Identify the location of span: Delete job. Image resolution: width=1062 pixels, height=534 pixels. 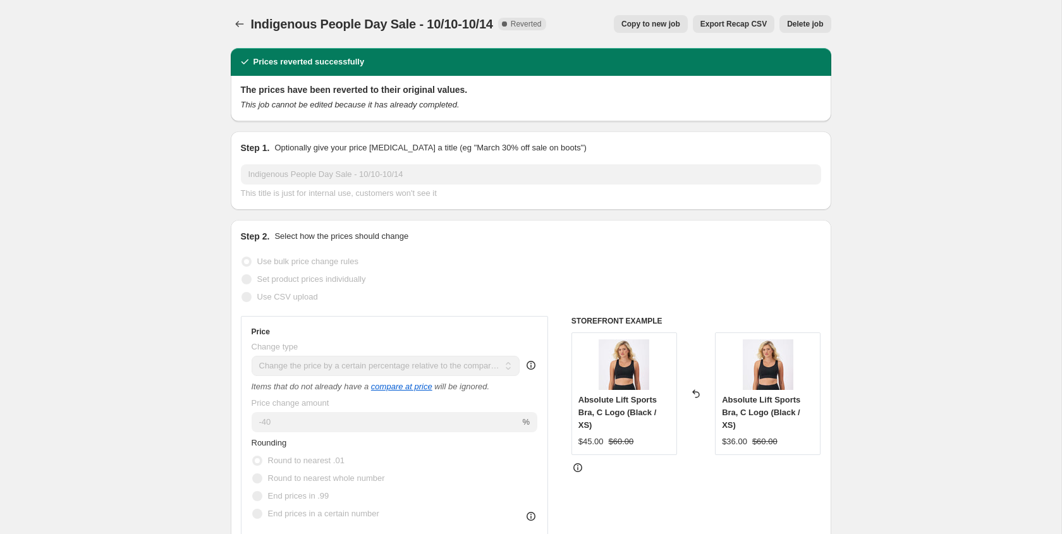
(804, 24).